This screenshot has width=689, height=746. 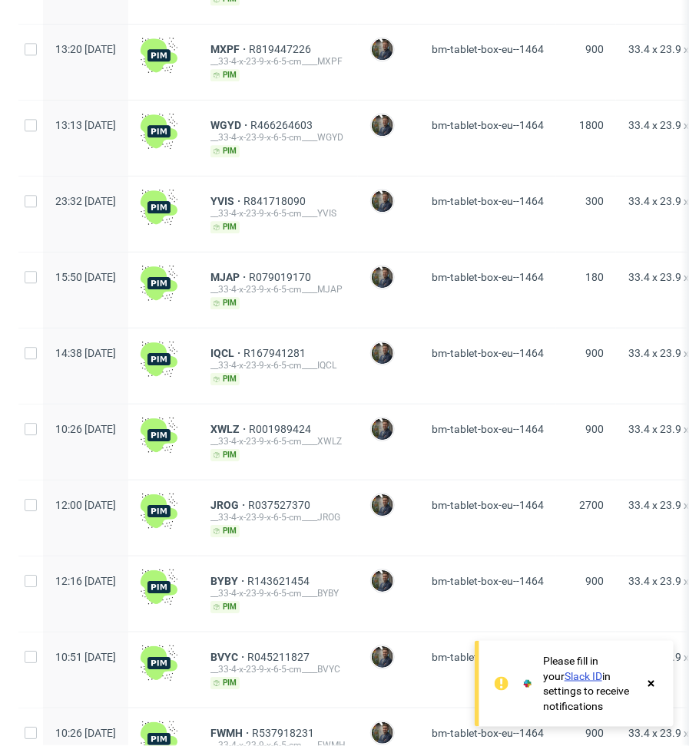 What do you see at coordinates (230, 277) in the screenshot?
I see `a: MJAP` at bounding box center [230, 277].